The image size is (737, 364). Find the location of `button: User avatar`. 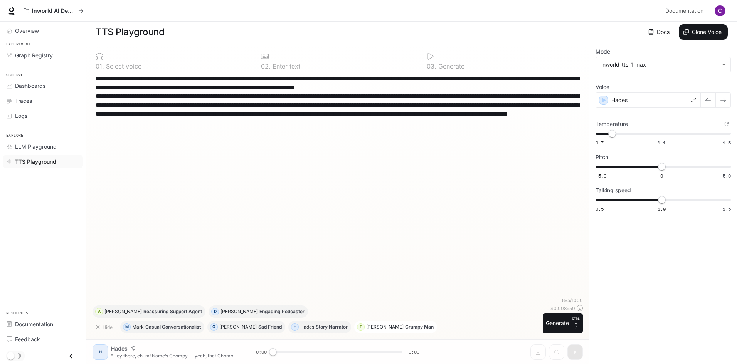

button: User avatar is located at coordinates (720, 11).